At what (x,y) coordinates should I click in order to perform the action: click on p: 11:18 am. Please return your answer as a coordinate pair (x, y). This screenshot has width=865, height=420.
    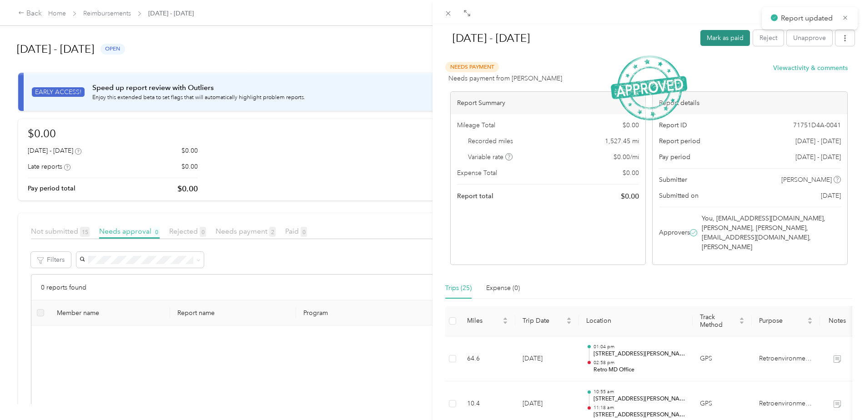
    Looking at the image, I should click on (640, 408).